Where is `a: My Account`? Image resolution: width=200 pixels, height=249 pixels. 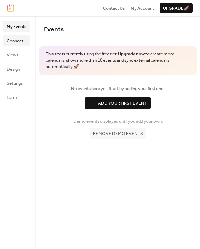
a: My Account is located at coordinates (142, 8).